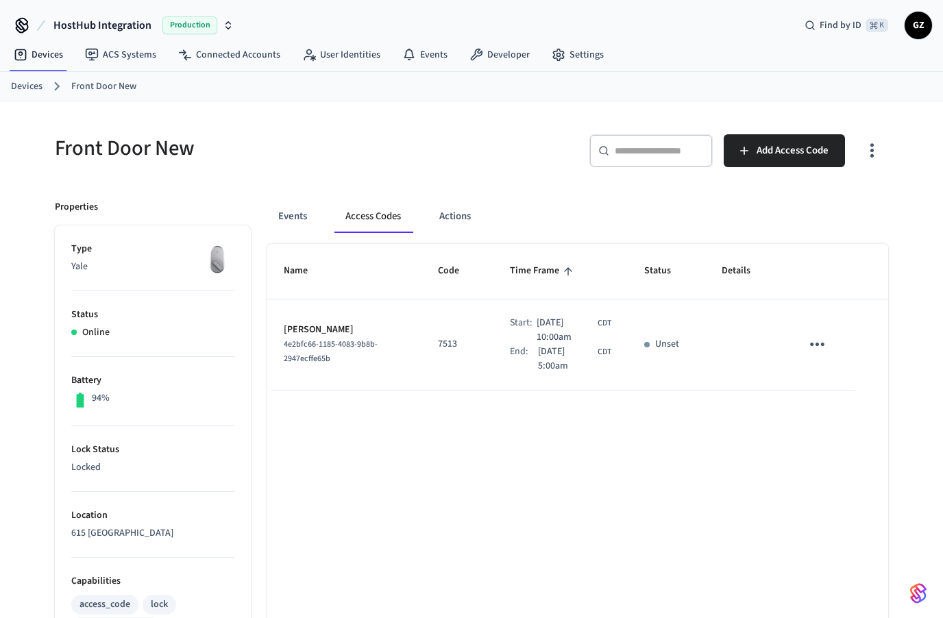 This screenshot has width=943, height=618. Describe the element at coordinates (425, 55) in the screenshot. I see `a: Events` at that location.